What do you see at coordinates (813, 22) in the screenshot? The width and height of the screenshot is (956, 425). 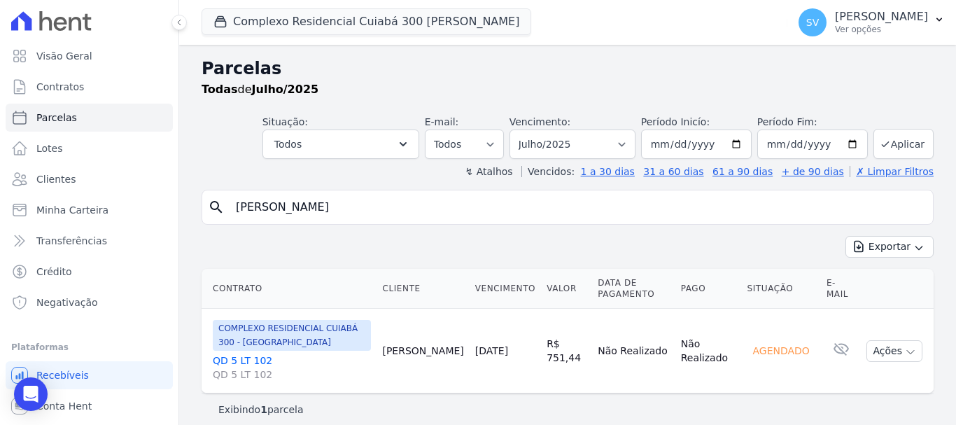 I see `span: SV` at bounding box center [813, 22].